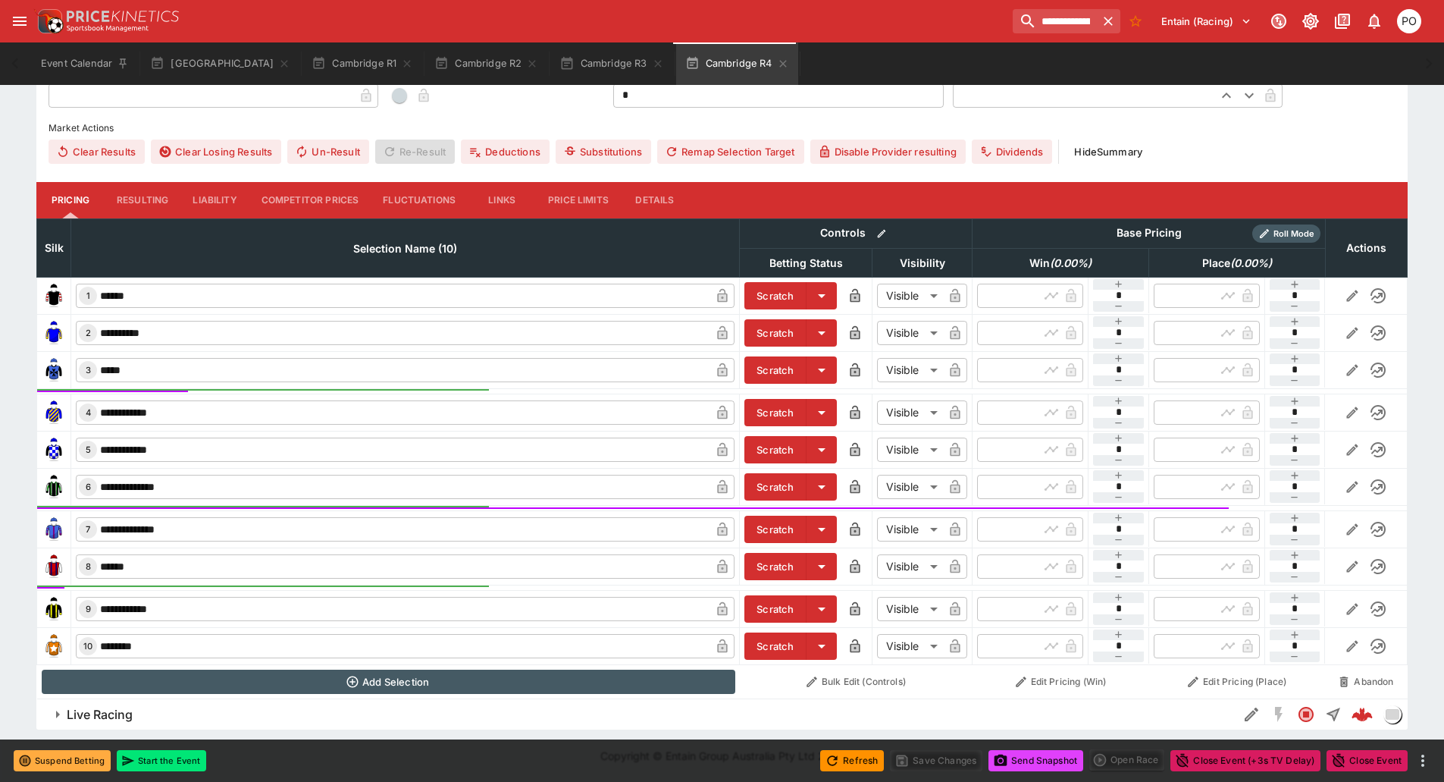 The width and height of the screenshot is (1444, 782). I want to click on input: search, so click(1055, 21).